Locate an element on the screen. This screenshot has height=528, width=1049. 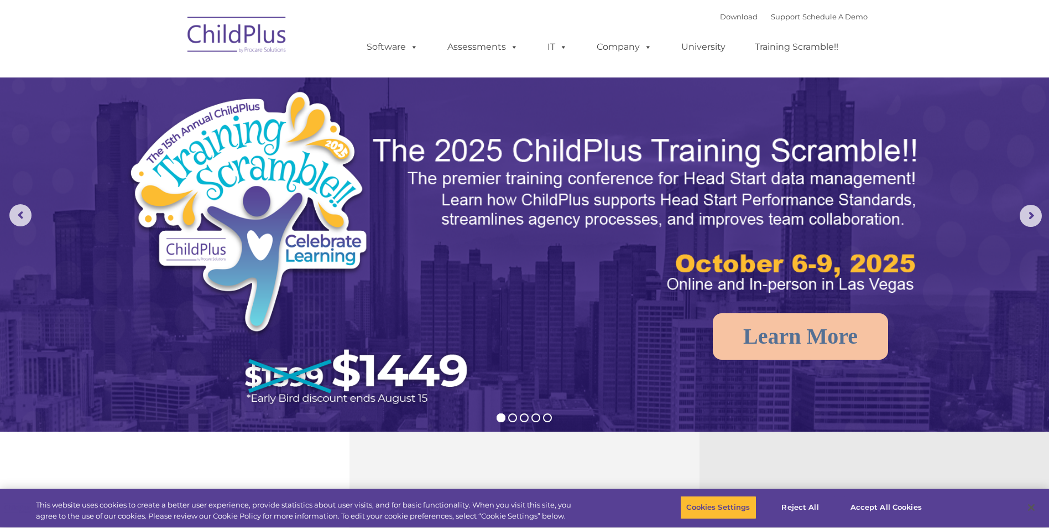
img: ChildPlus by Procare Solutions is located at coordinates (237, 37).